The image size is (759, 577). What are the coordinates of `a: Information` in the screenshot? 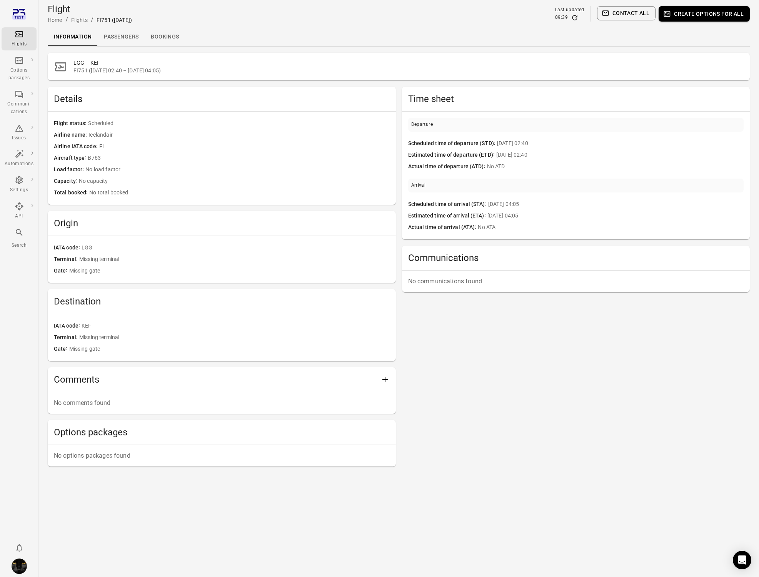 It's located at (73, 37).